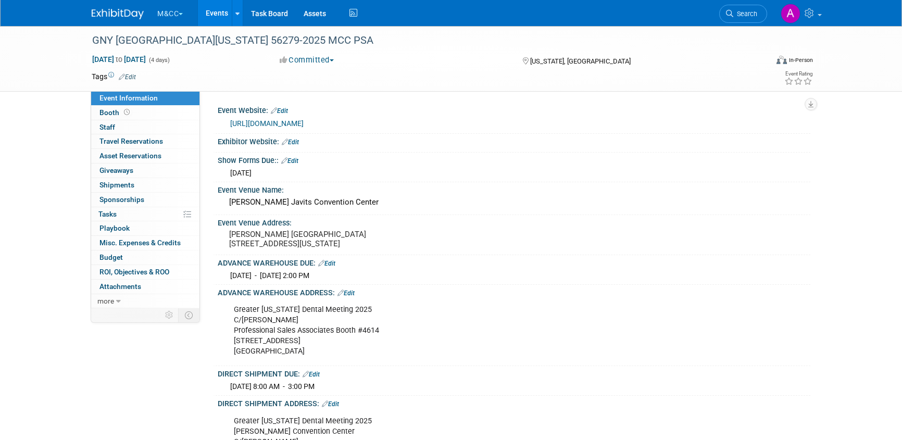  Describe the element at coordinates (140, 243) in the screenshot. I see `span: Misc. Expenses & Credits` at that location.